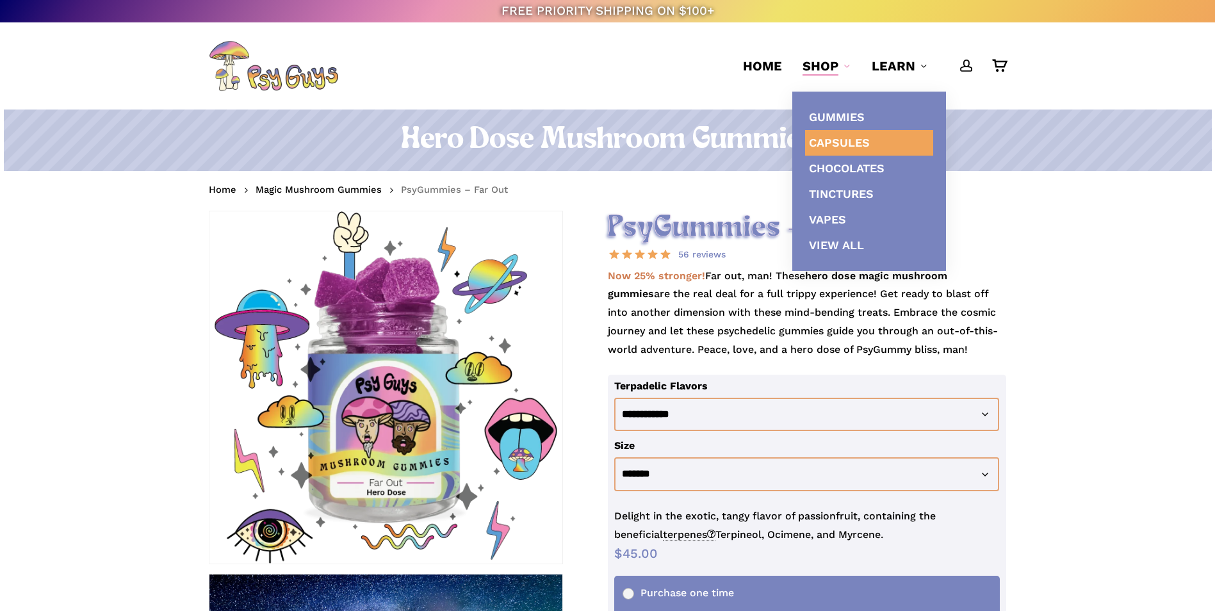 The image size is (1215, 611). I want to click on span: Shop, so click(821, 66).